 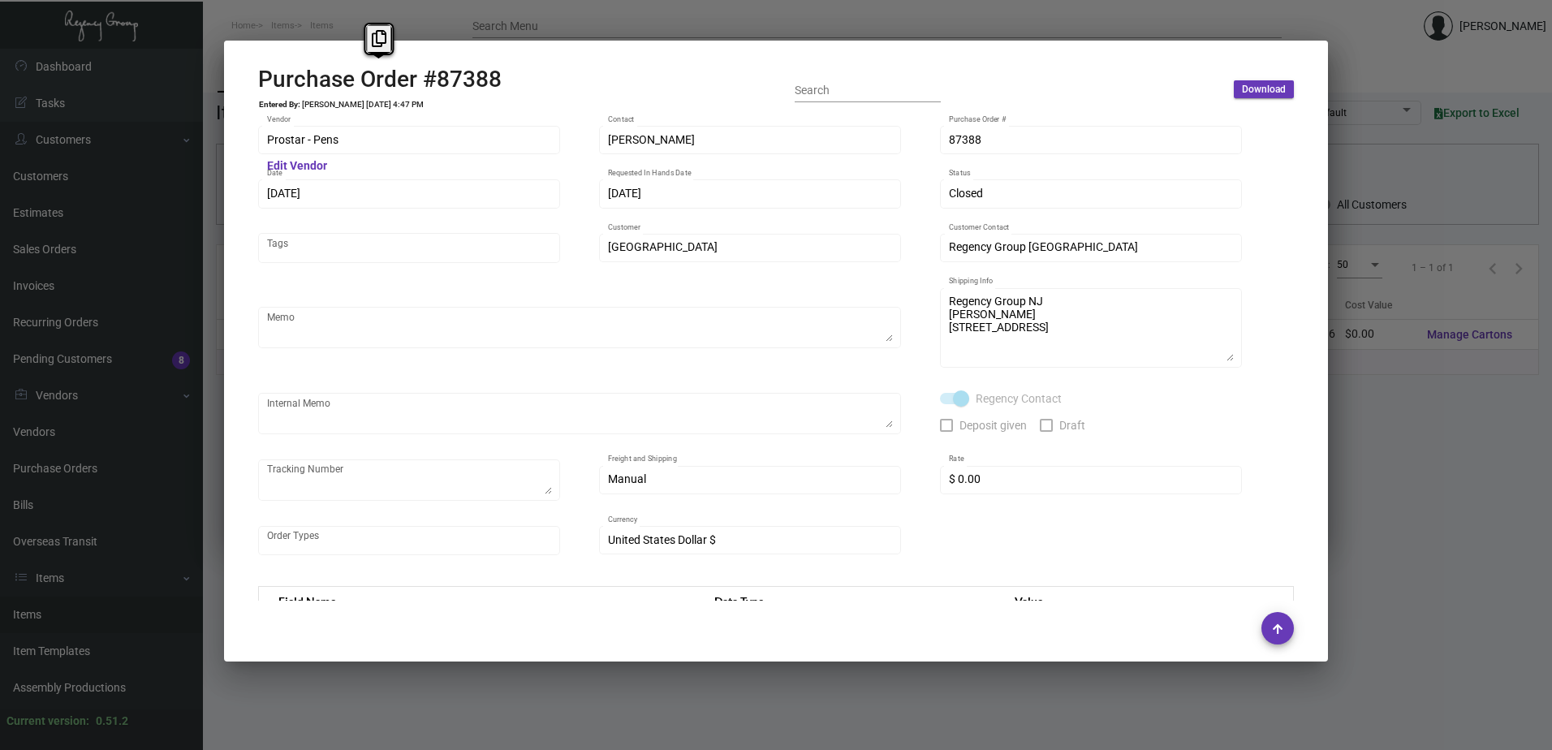 I want to click on span: Regency Contact, so click(x=1019, y=399).